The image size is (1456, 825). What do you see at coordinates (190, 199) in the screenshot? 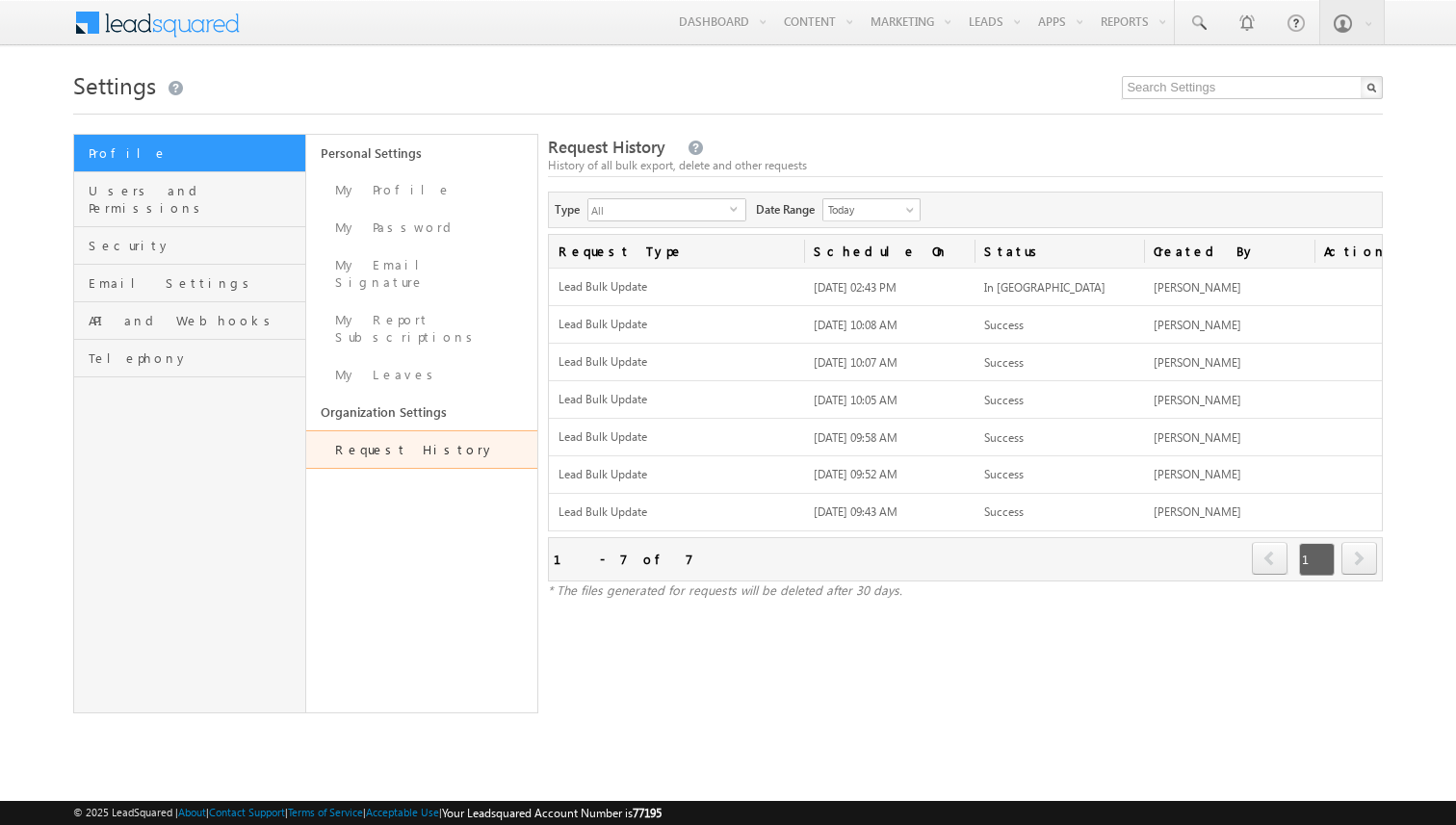
I see `a: Users and Permissions` at bounding box center [190, 199].